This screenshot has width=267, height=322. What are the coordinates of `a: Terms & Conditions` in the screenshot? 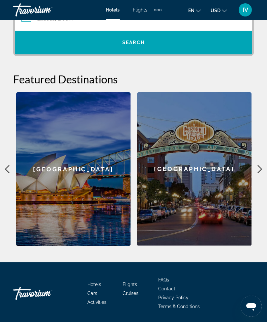 It's located at (179, 306).